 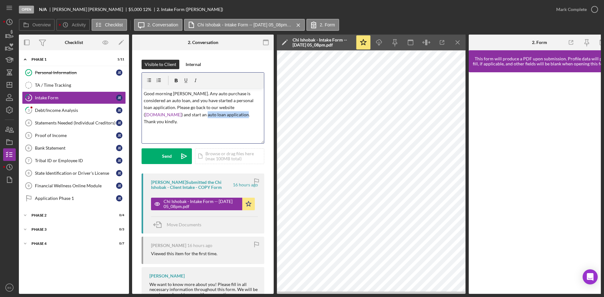 I want to click on a: 7Tribal ID or Employee IDJE, so click(x=74, y=161).